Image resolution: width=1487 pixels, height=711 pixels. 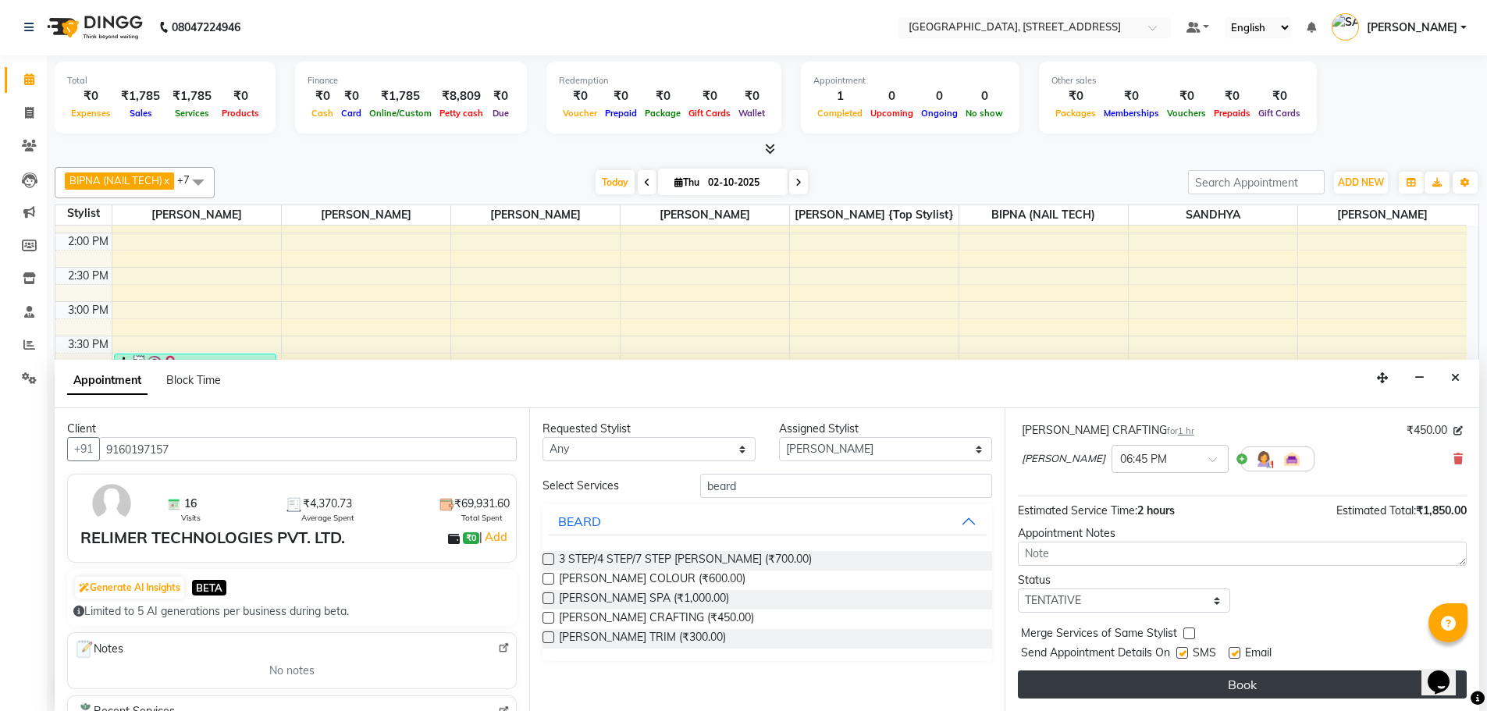 What do you see at coordinates (328, 518) in the screenshot?
I see `span: Average Spent` at bounding box center [328, 518].